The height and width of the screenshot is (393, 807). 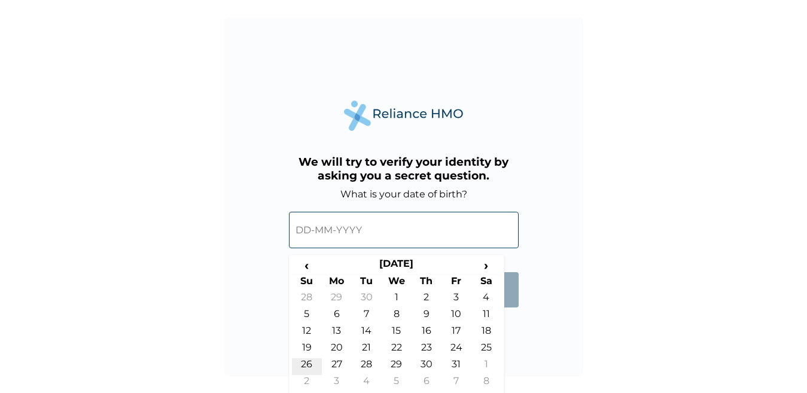 I want to click on td: 27, so click(x=337, y=367).